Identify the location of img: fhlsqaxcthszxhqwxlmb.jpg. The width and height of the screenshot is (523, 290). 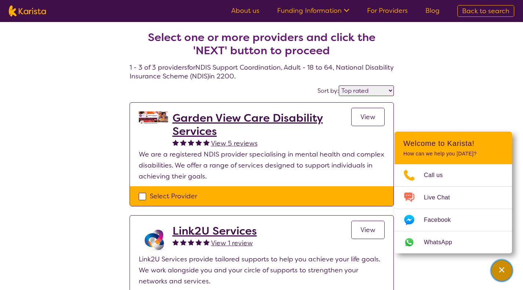
(153, 117).